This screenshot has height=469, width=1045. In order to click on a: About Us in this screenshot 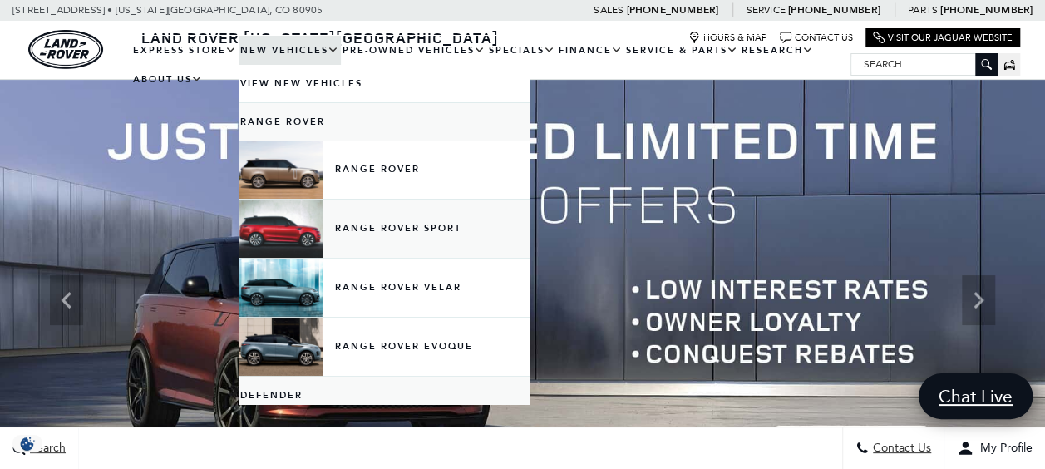, I will do `click(168, 79)`.